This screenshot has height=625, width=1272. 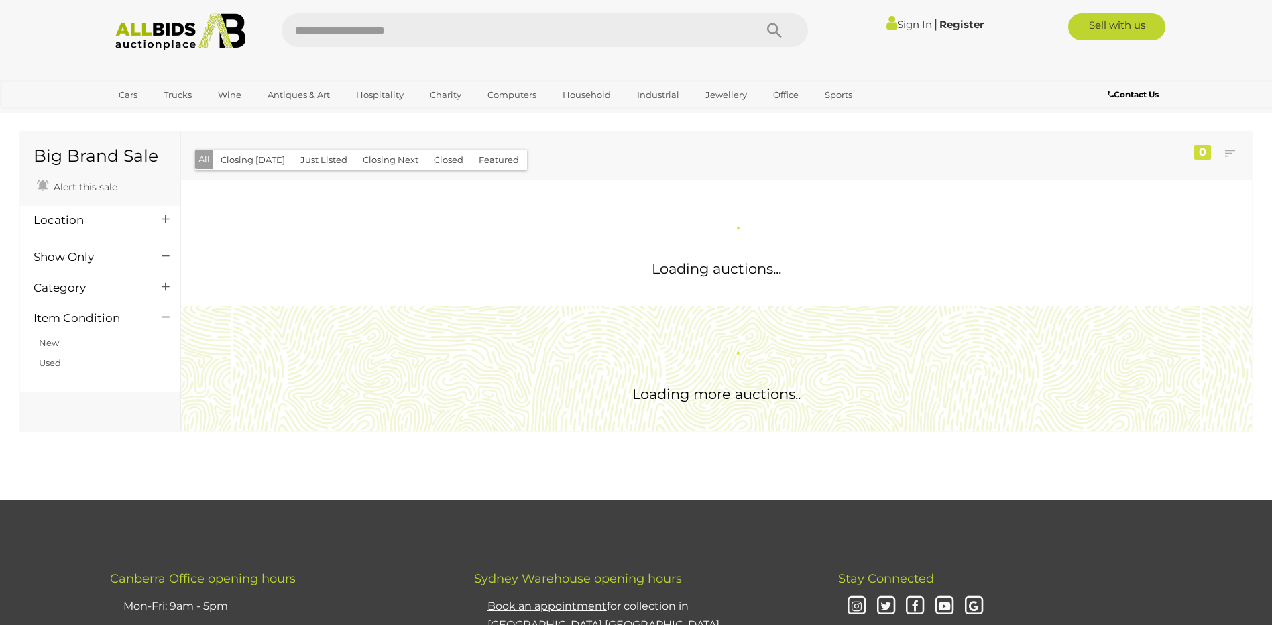 I want to click on a: New, so click(x=49, y=343).